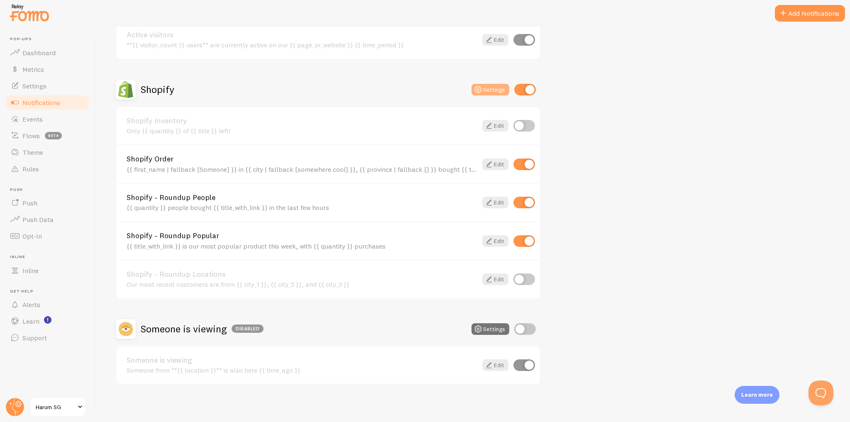 The width and height of the screenshot is (850, 422). What do you see at coordinates (126, 90) in the screenshot?
I see `img: Shopify` at bounding box center [126, 90].